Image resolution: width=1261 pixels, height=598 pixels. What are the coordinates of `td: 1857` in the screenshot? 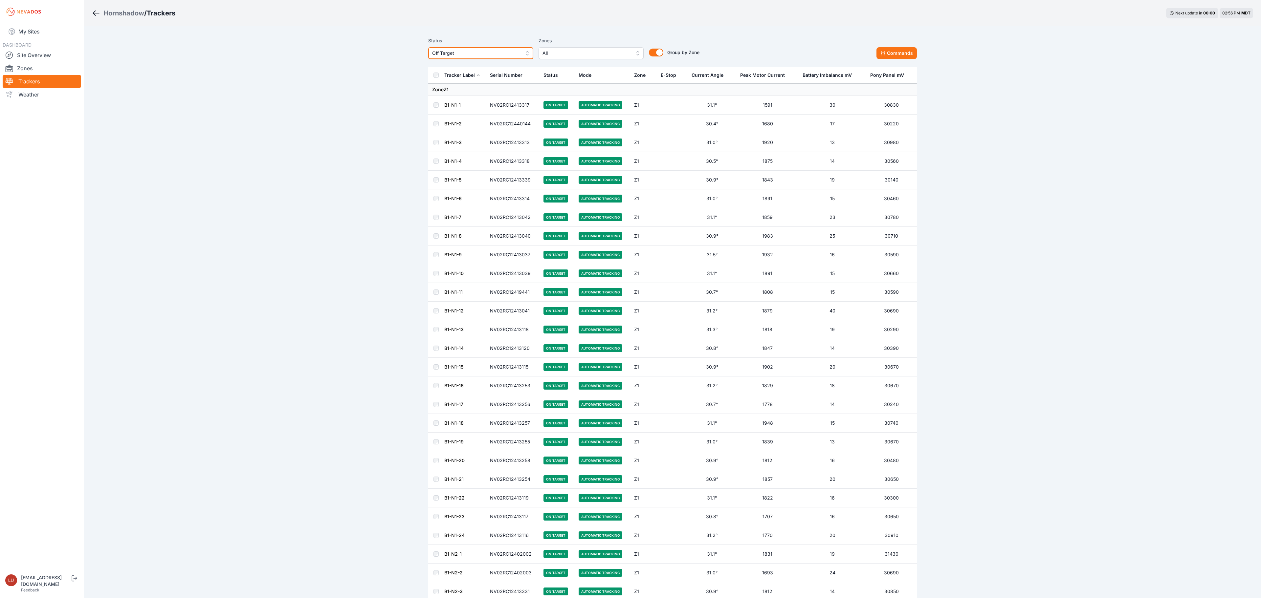 It's located at (767, 479).